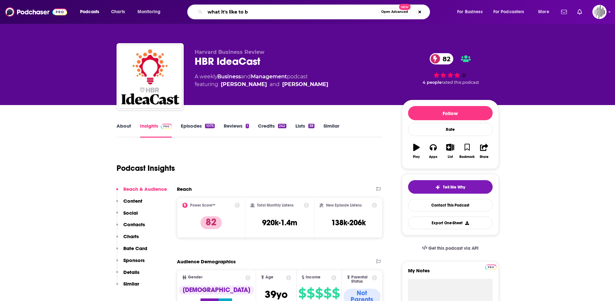 This screenshot has width=615, height=301. Describe the element at coordinates (145, 189) in the screenshot. I see `p: Reach & Audience` at that location.